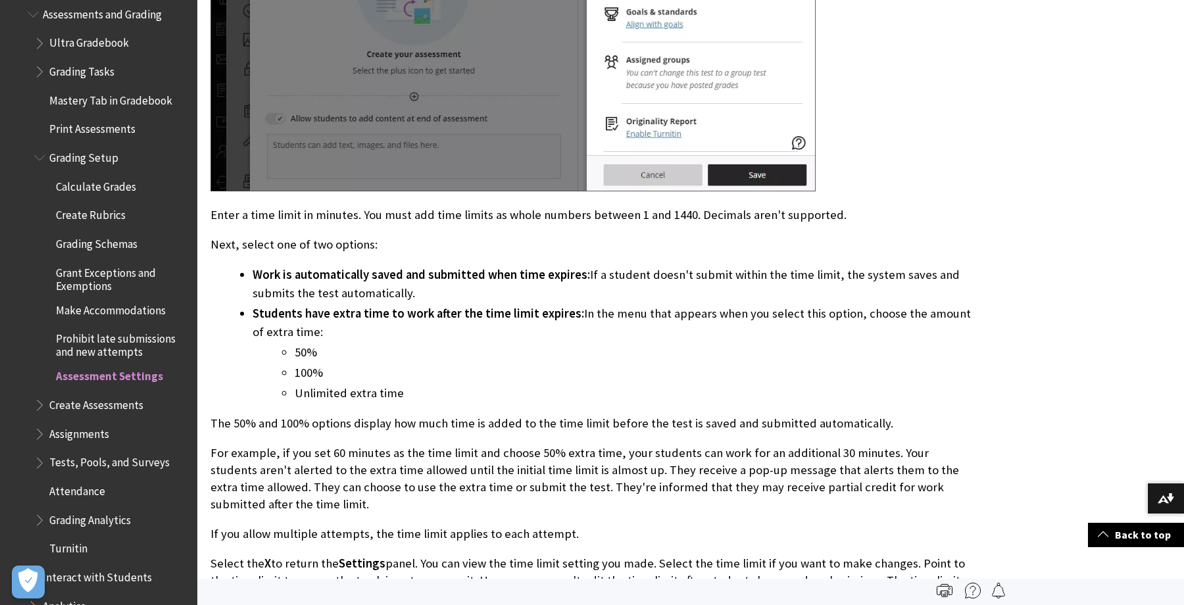 The height and width of the screenshot is (605, 1184). I want to click on li: In the menu that appears when you select this option, choose the amount of extra time:, so click(614, 353).